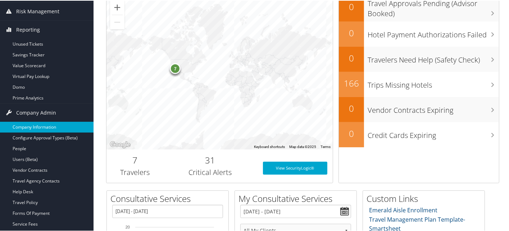 Image resolution: width=509 pixels, height=231 pixels. What do you see at coordinates (433, 58) in the screenshot?
I see `h3: Travelers Need Help (Safety Check)` at bounding box center [433, 58].